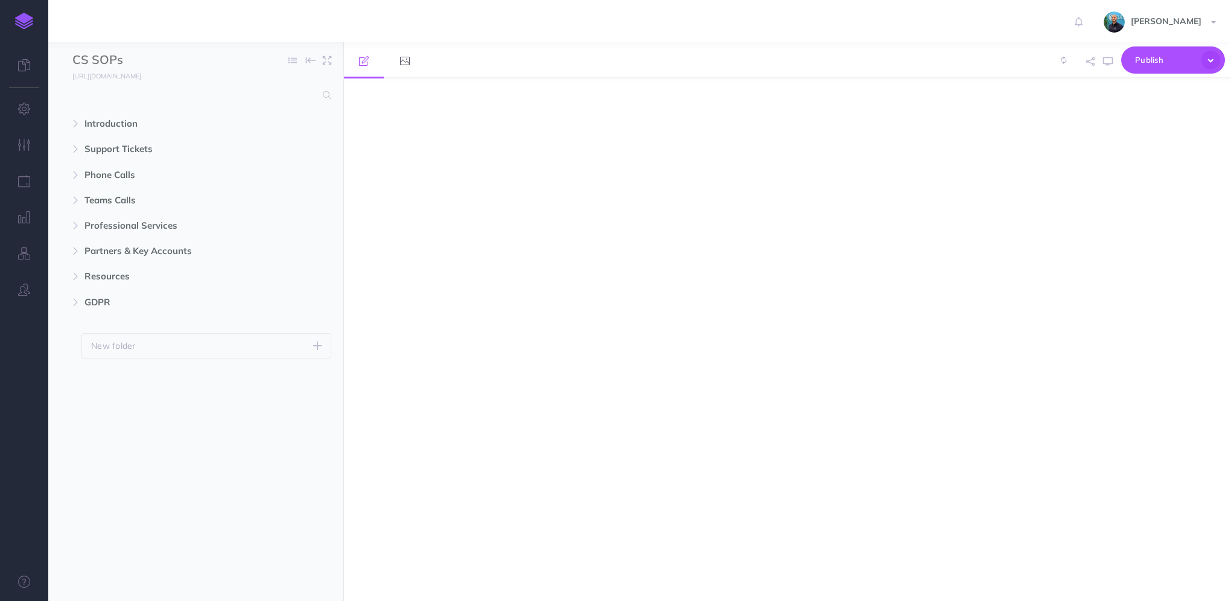  What do you see at coordinates (194, 95) in the screenshot?
I see `input: Search` at bounding box center [194, 95].